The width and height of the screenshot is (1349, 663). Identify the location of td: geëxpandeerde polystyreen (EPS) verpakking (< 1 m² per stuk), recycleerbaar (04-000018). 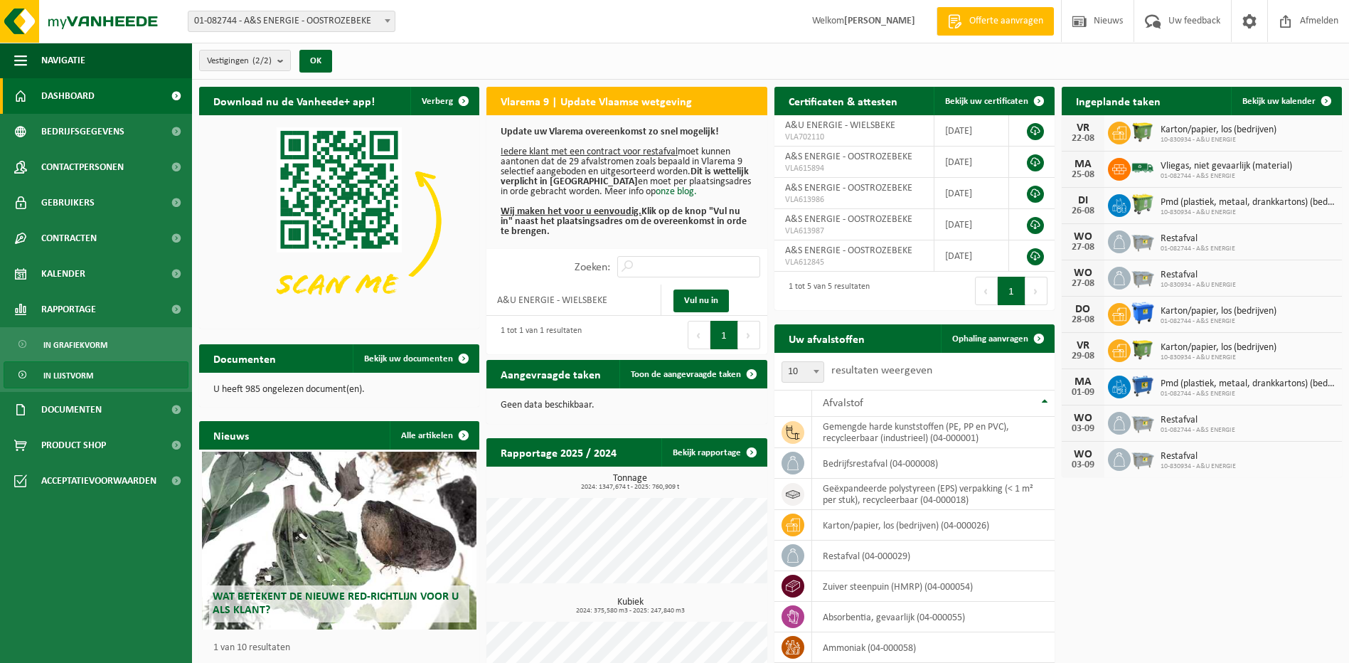
(933, 494).